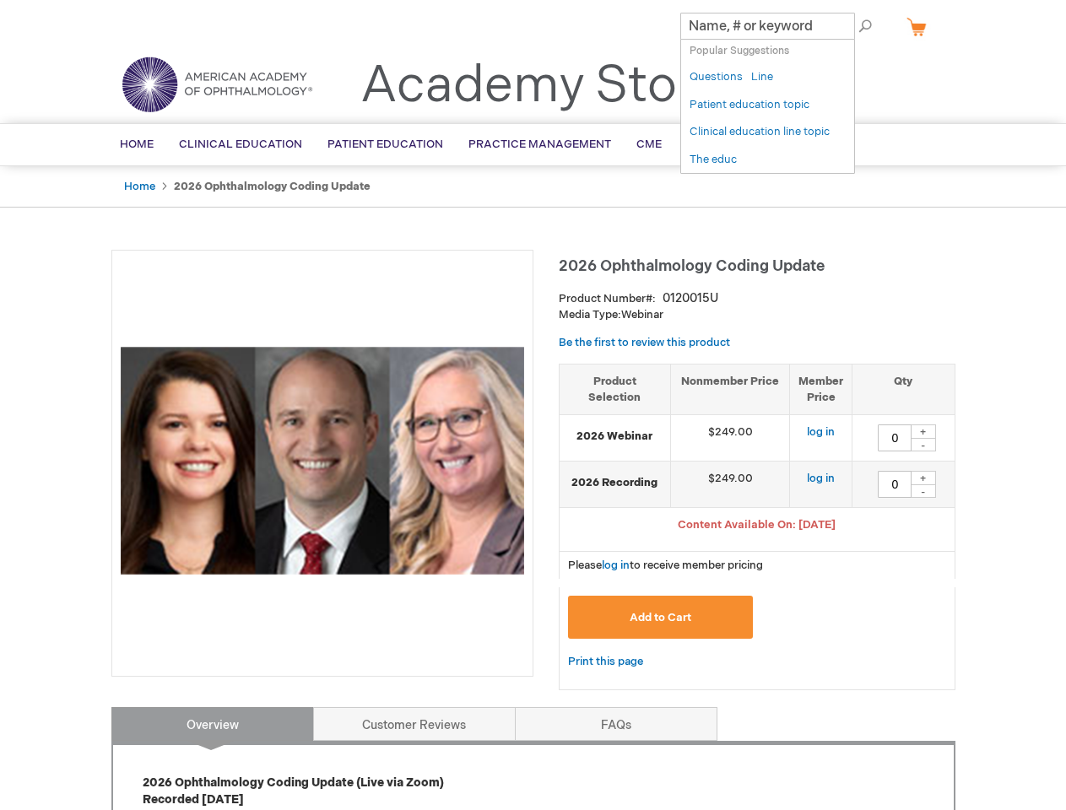 Image resolution: width=1066 pixels, height=810 pixels. What do you see at coordinates (730, 389) in the screenshot?
I see `th: Nonmember Price` at bounding box center [730, 389].